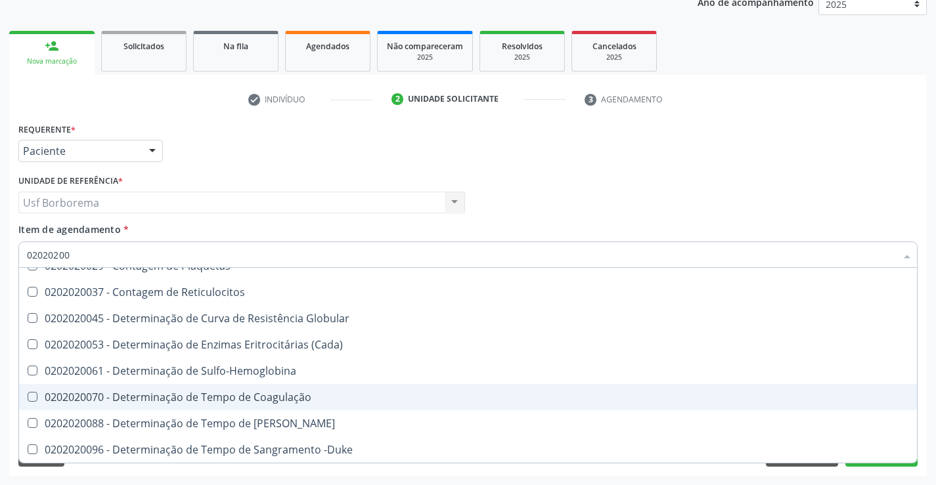 The width and height of the screenshot is (936, 485). What do you see at coordinates (468, 292) in the screenshot?
I see `div: 0202020037 - Contagem de Reticulocitos` at bounding box center [468, 292].